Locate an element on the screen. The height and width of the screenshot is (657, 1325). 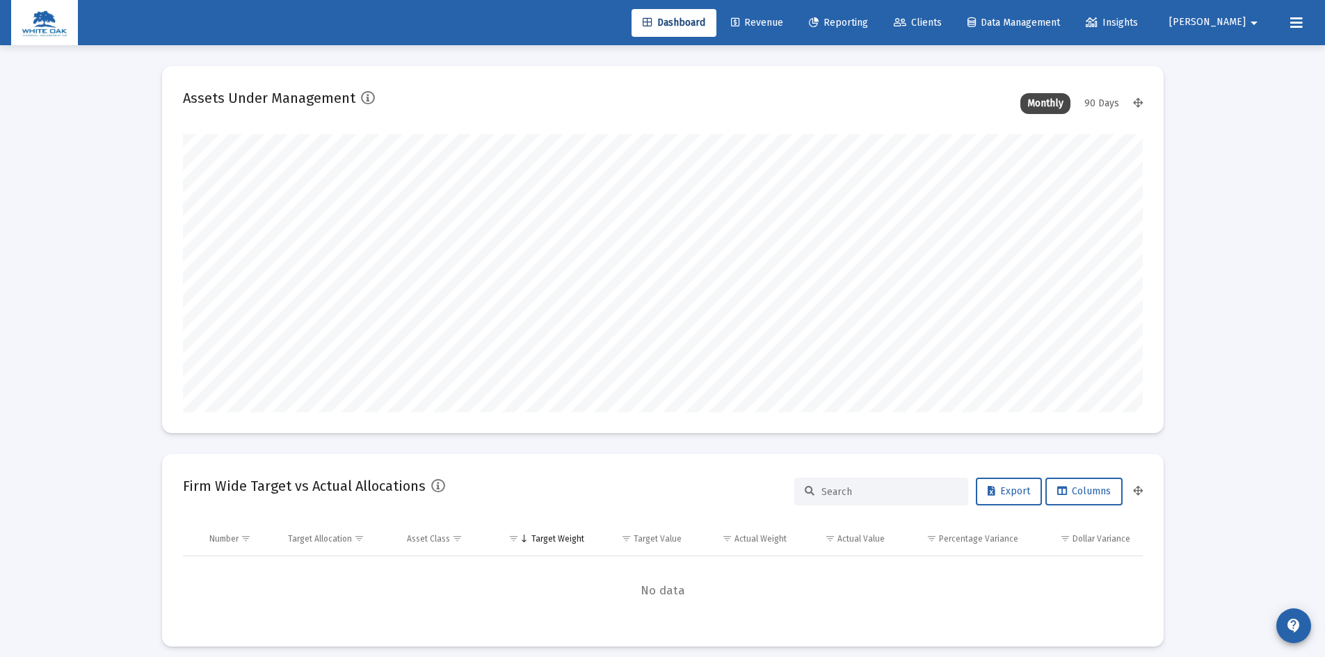
span: Data Management is located at coordinates (1014, 22).